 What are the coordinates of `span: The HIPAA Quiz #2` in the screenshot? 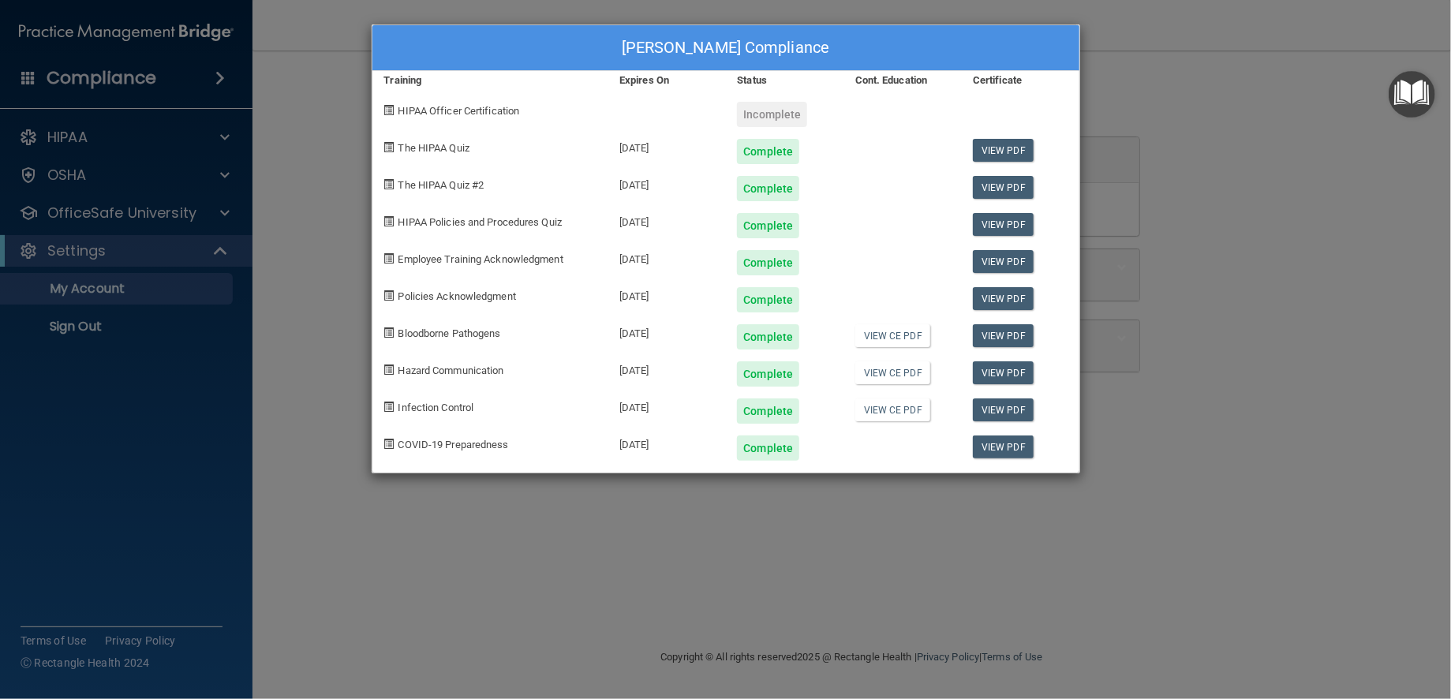 It's located at (441, 185).